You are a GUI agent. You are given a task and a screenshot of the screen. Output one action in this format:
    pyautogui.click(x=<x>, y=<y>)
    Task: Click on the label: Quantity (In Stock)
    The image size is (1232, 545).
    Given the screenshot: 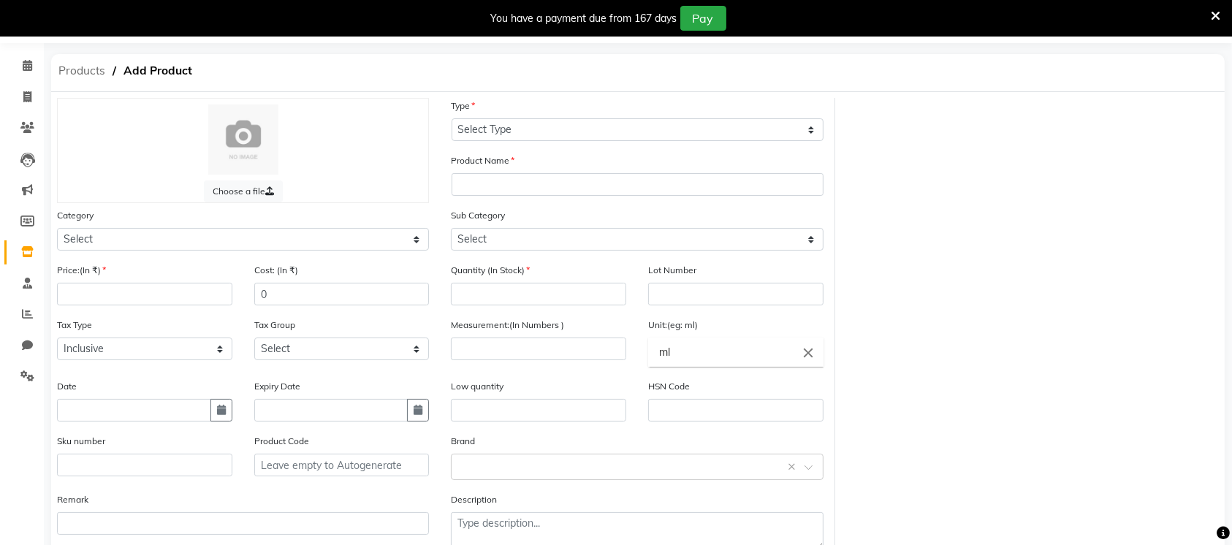 What is the action you would take?
    pyautogui.click(x=490, y=270)
    